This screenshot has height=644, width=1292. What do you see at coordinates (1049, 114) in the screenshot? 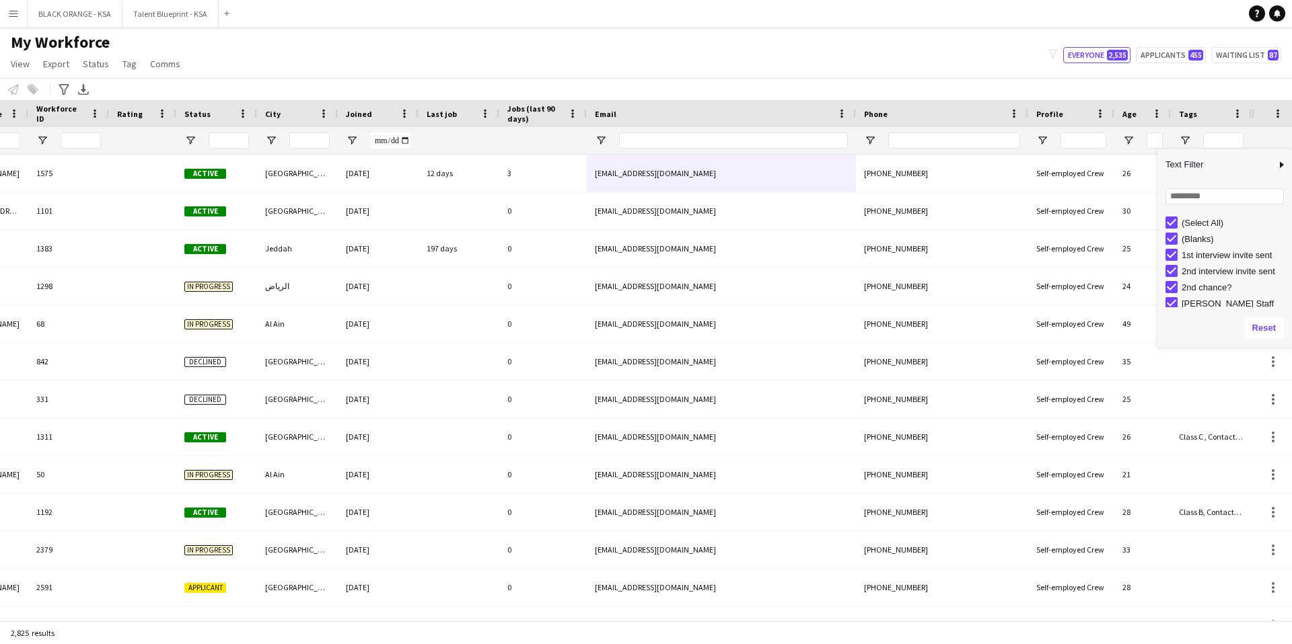
I see `span: Profile` at bounding box center [1049, 114].